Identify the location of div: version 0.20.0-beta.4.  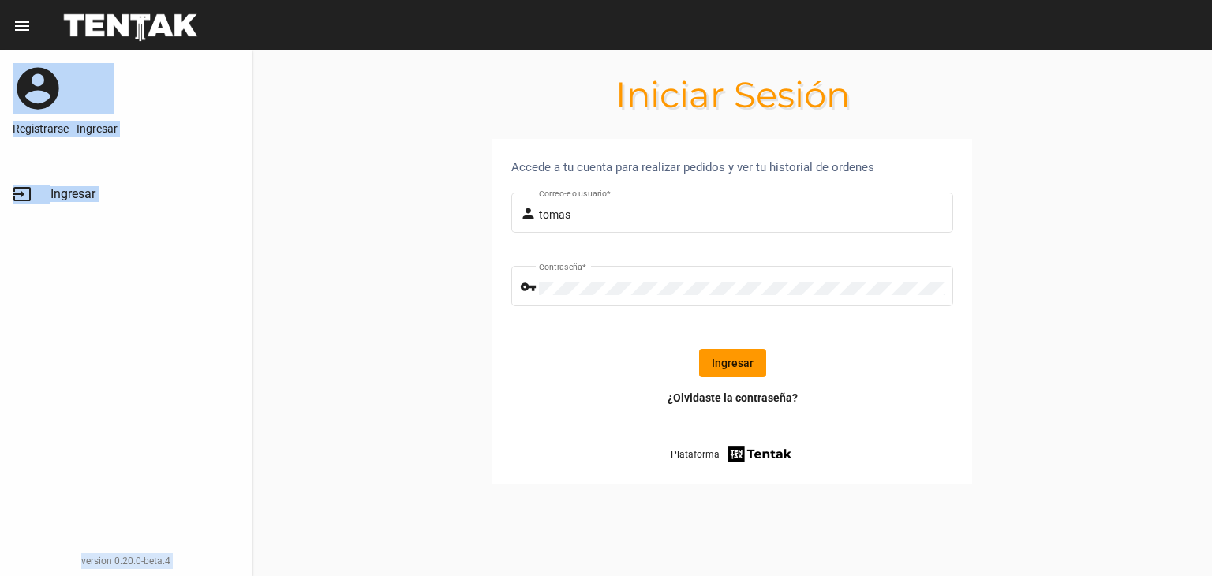
(125, 561).